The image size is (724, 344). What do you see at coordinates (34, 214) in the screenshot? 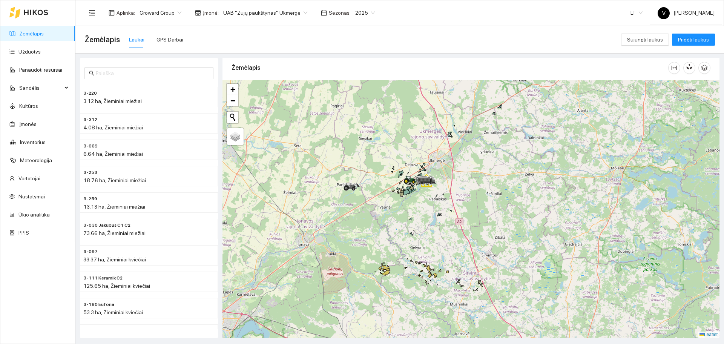
I see `a: Ūkio analitika` at bounding box center [34, 214].